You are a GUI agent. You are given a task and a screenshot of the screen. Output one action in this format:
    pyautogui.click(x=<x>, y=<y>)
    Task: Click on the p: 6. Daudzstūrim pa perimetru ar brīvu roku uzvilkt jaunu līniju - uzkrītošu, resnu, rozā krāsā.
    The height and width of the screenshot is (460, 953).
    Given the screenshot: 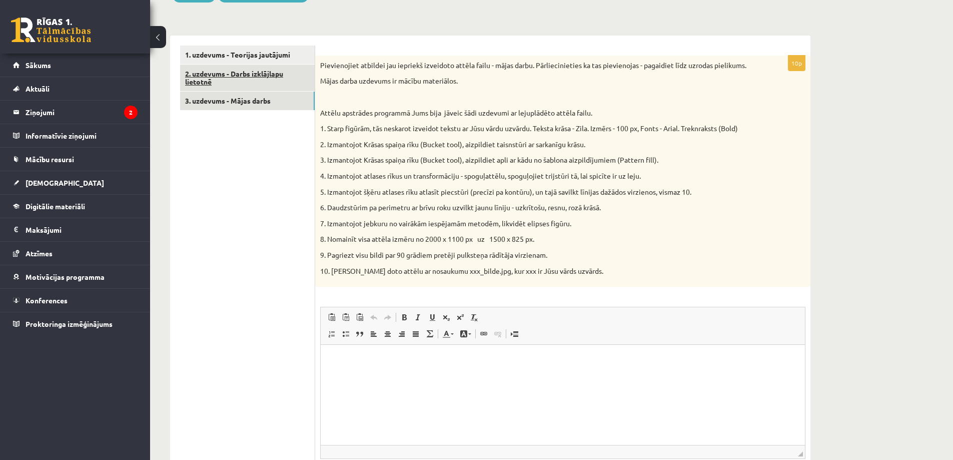 What is the action you would take?
    pyautogui.click(x=538, y=208)
    